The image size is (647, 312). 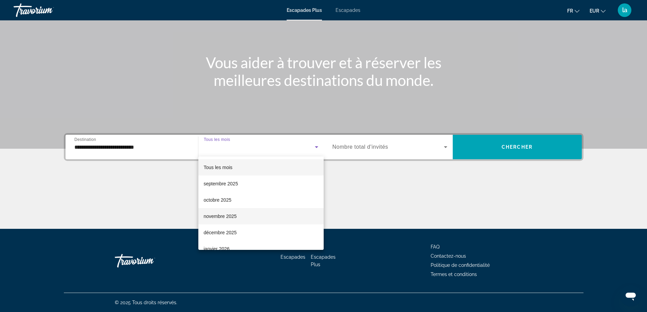 What do you see at coordinates (221, 184) in the screenshot?
I see `font: septembre 2025` at bounding box center [221, 184].